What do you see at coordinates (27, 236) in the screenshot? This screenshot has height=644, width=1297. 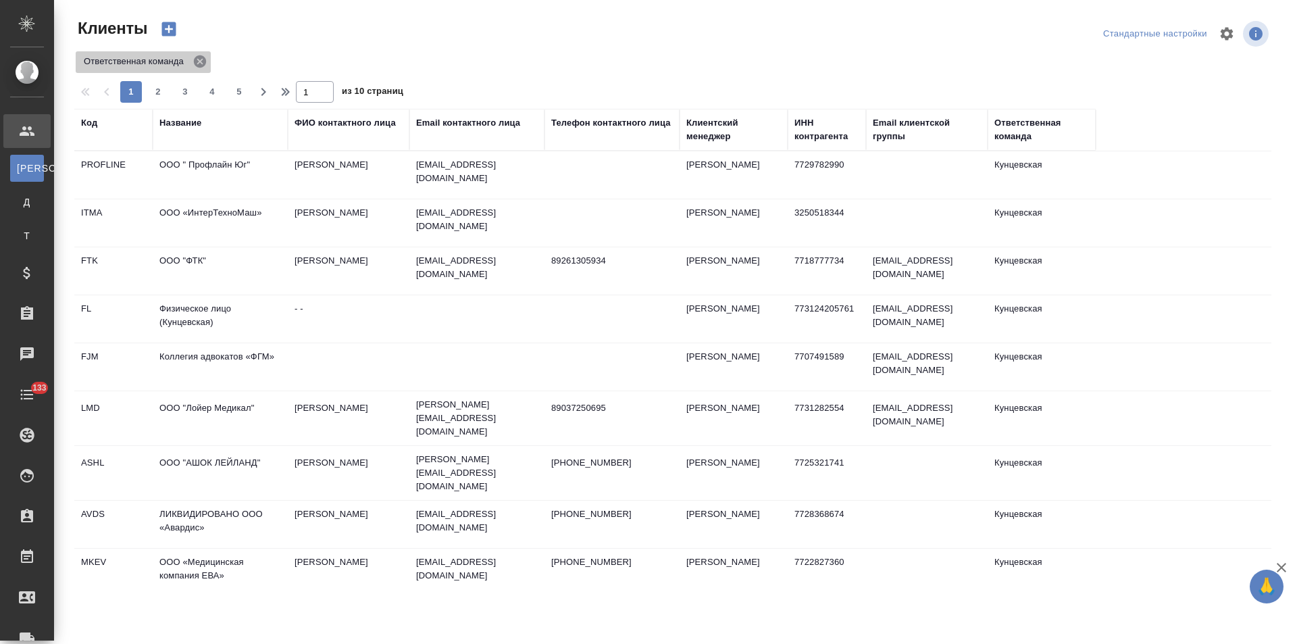 I see `span: Т` at bounding box center [27, 236].